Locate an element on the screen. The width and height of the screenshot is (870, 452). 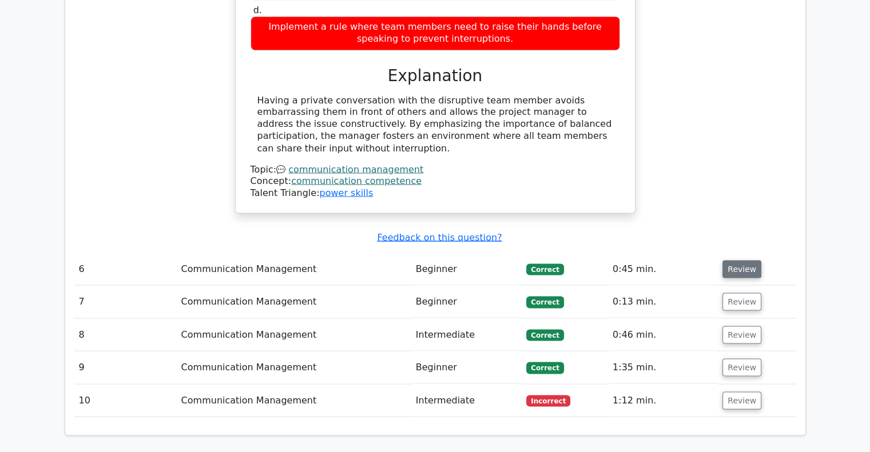
a: communication competence is located at coordinates (356, 180).